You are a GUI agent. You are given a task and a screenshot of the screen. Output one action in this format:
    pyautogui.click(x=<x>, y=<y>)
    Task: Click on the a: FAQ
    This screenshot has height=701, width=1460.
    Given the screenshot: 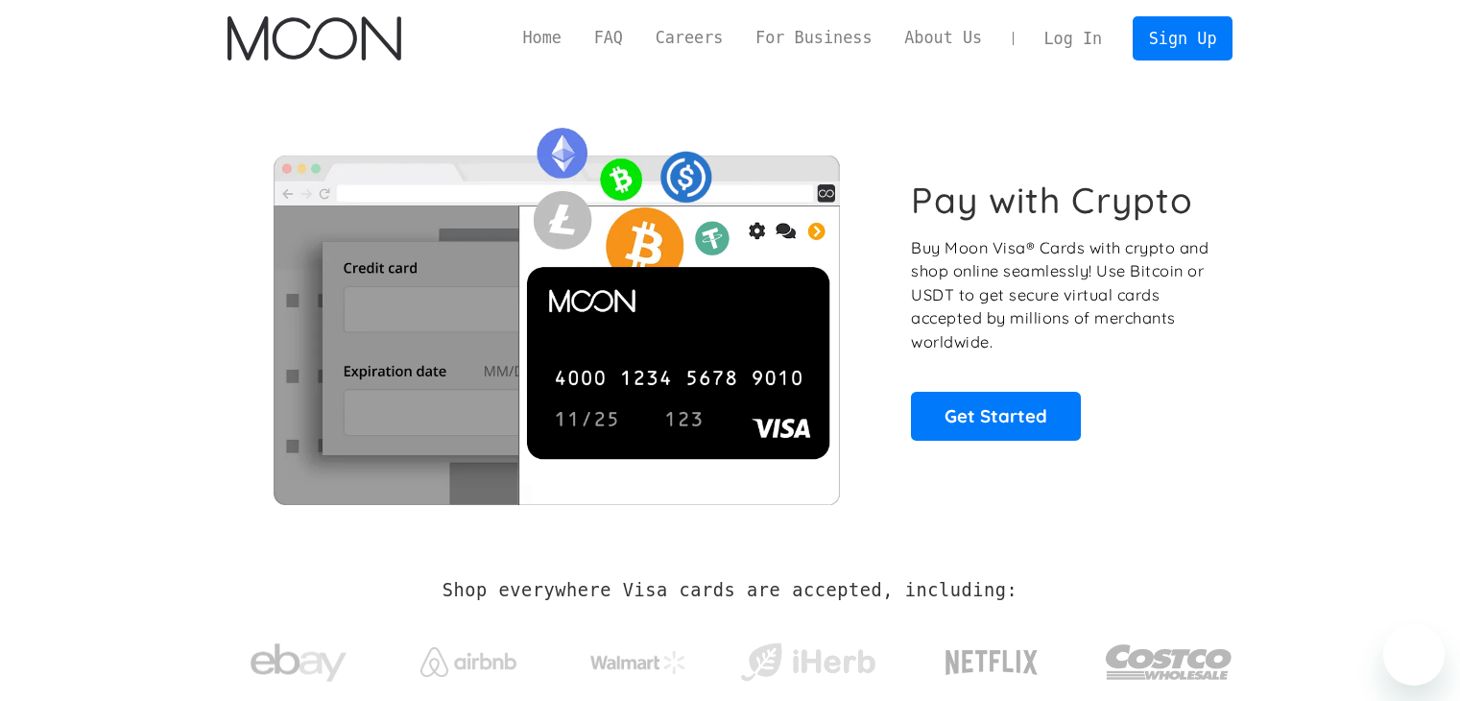 What is the action you would take?
    pyautogui.click(x=609, y=37)
    